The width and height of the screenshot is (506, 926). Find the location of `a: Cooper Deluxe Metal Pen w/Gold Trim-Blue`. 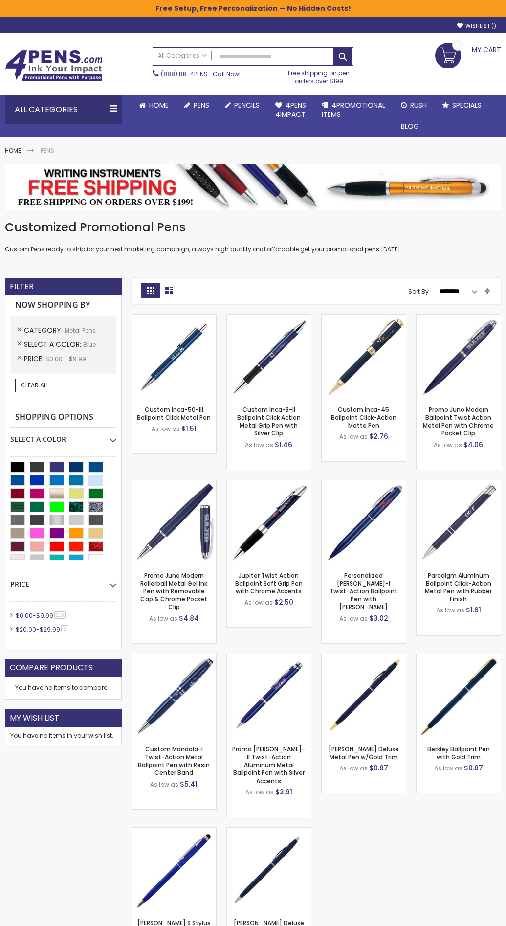

a: Cooper Deluxe Metal Pen w/Gold Trim-Blue is located at coordinates (364, 657).